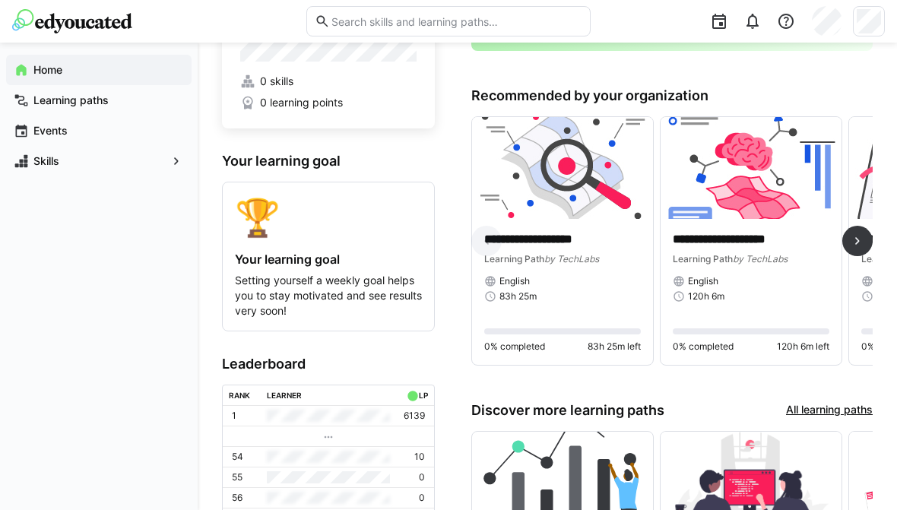  I want to click on a: 0 skills, so click(328, 81).